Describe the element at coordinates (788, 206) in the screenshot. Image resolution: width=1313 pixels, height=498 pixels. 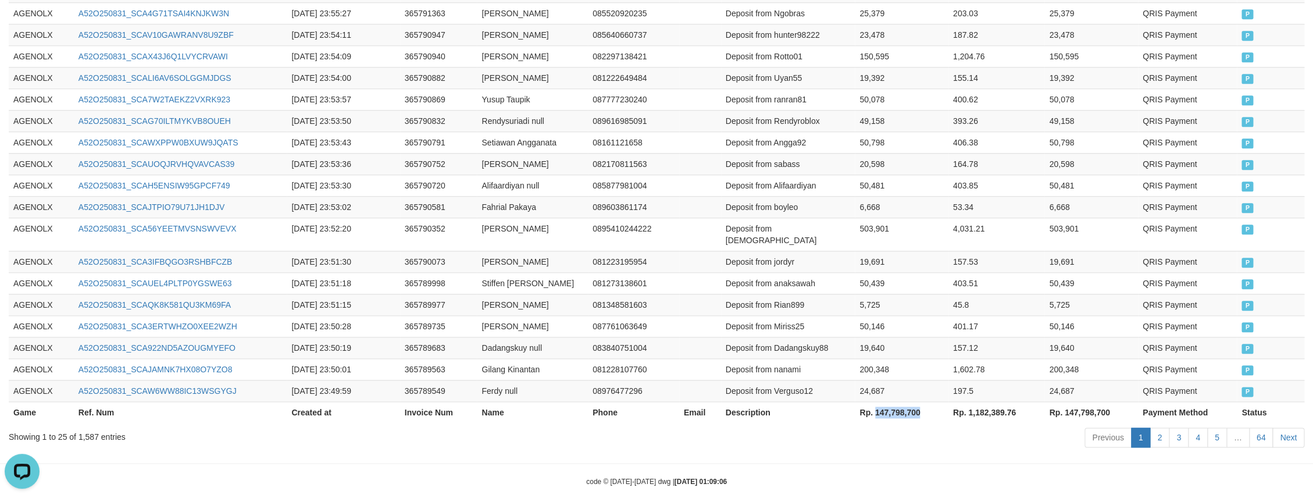
I see `td: Deposit from boyleo` at that location.